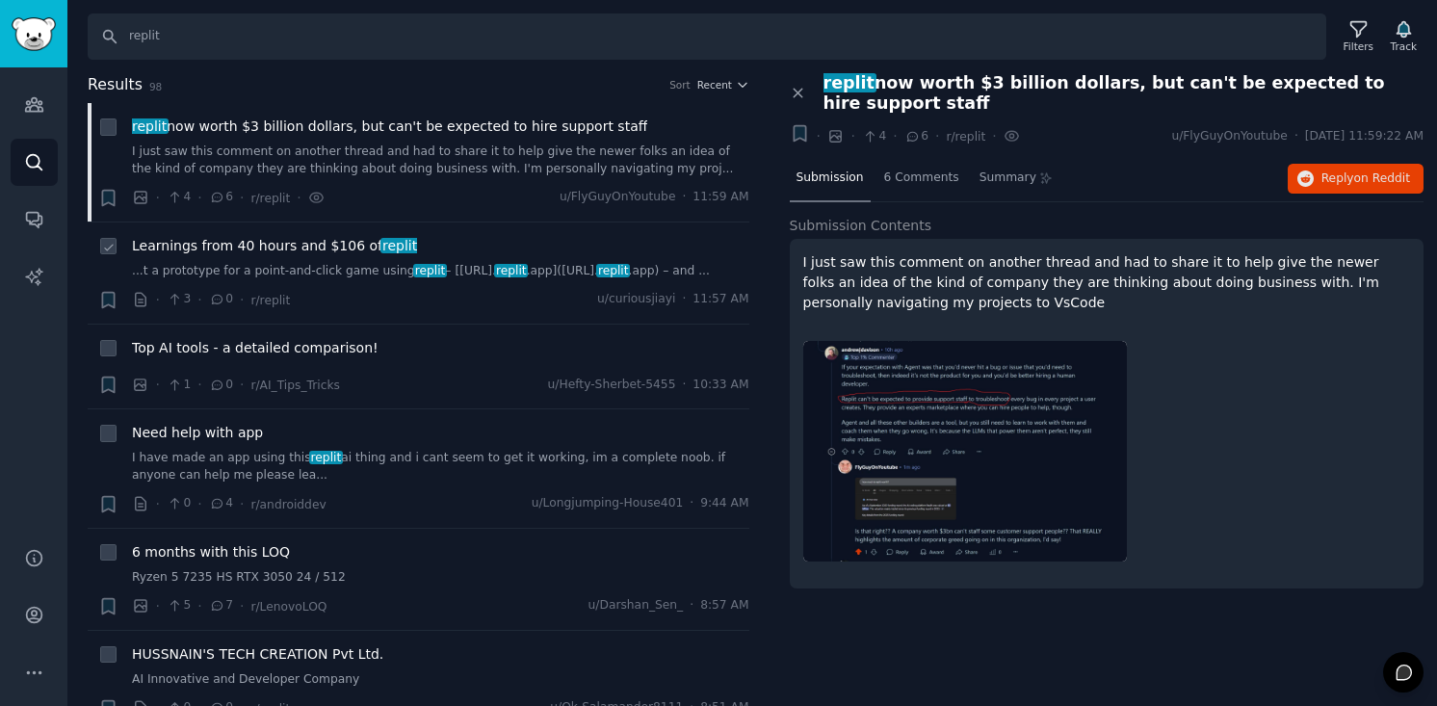 This screenshot has width=1437, height=706. I want to click on span: 8:57 AM, so click(724, 606).